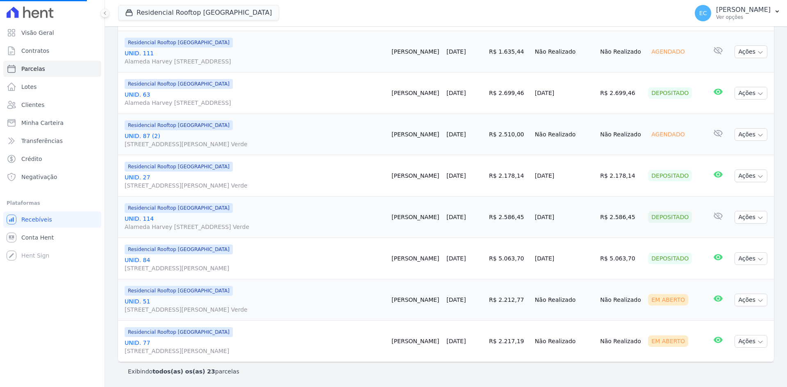 The image size is (787, 387). Describe the element at coordinates (52, 177) in the screenshot. I see `a: Negativação` at that location.